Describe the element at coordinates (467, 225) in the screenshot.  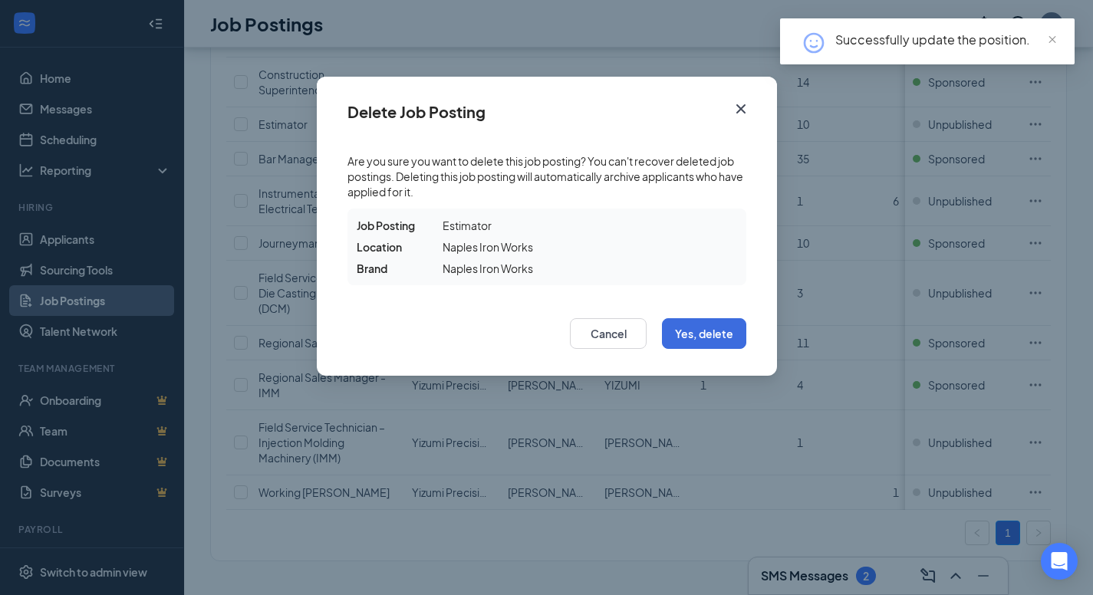
I see `span: Estimator` at that location.